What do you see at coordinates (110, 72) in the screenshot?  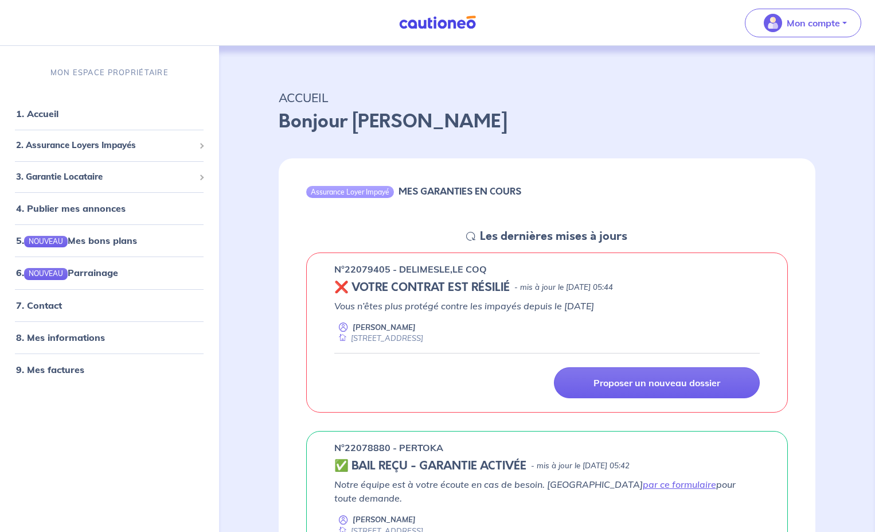 I see `p: MON ESPACE PROPRIÉTAIRE` at bounding box center [110, 72].